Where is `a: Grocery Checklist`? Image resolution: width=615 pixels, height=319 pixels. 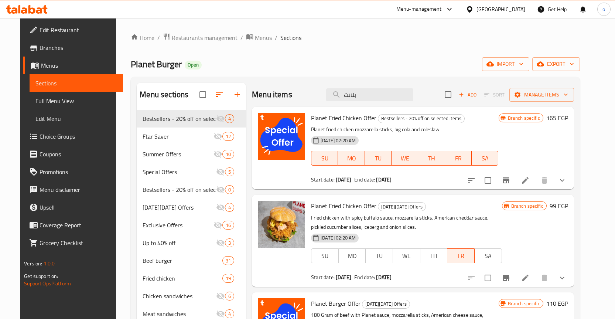 a: Grocery Checklist is located at coordinates (73, 243).